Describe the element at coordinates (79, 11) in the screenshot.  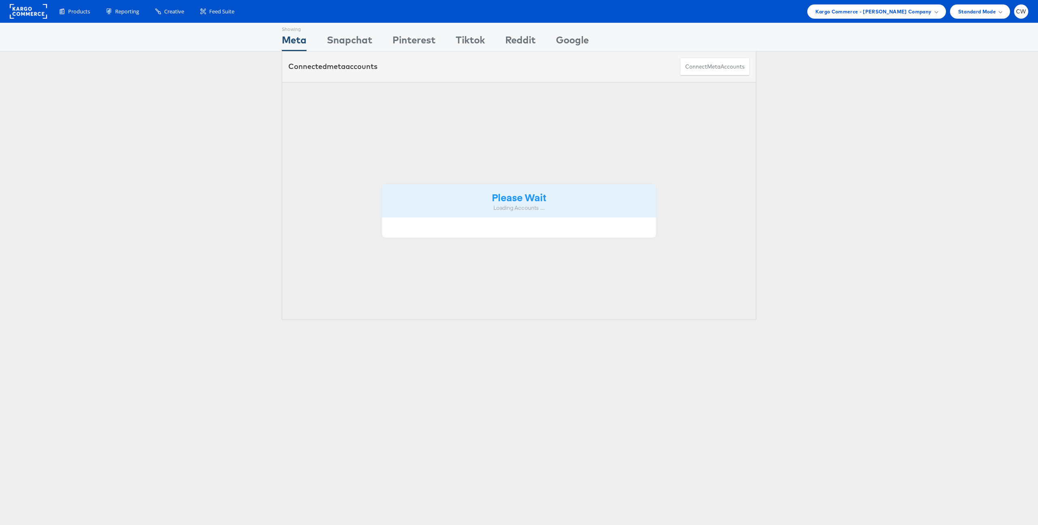
I see `span: Products` at that location.